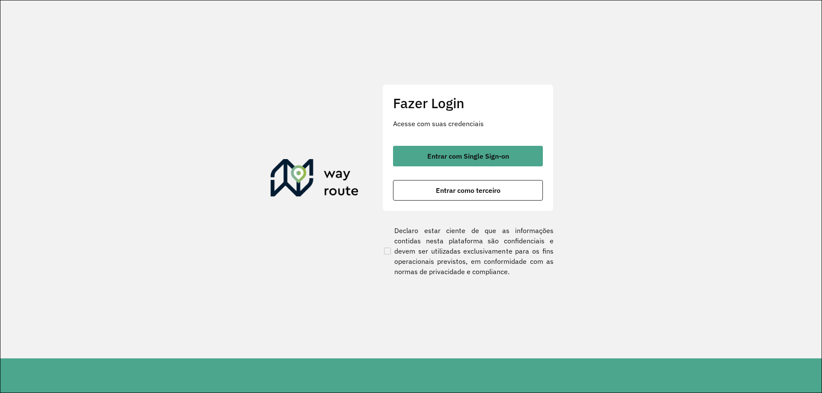 The width and height of the screenshot is (822, 393). Describe the element at coordinates (315, 180) in the screenshot. I see `img: Roteirizador AmbevTech` at that location.